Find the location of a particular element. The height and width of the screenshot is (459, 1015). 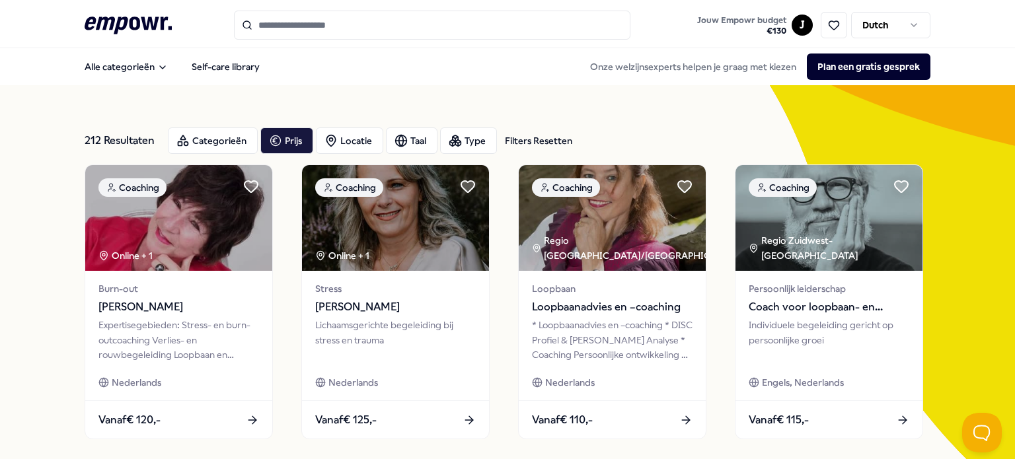

div: Type is located at coordinates (469, 141).